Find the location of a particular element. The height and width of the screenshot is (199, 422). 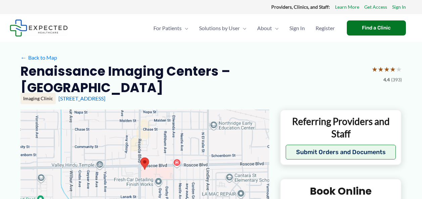

div: Imaging Clinic is located at coordinates (38, 99).